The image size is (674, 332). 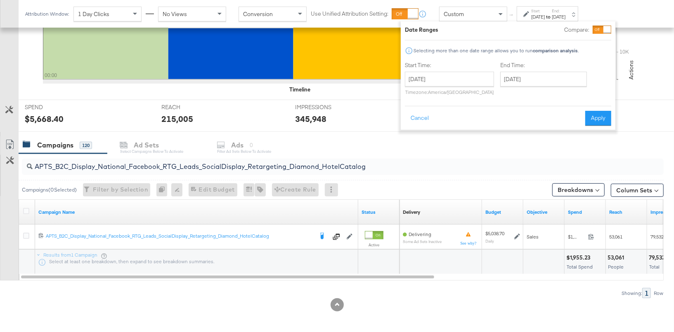 What do you see at coordinates (579, 267) in the screenshot?
I see `span: Total Spend` at bounding box center [579, 267].